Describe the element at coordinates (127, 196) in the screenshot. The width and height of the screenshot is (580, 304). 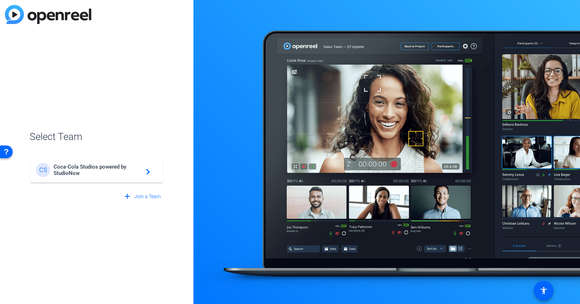
I see `mat-icon: add` at that location.